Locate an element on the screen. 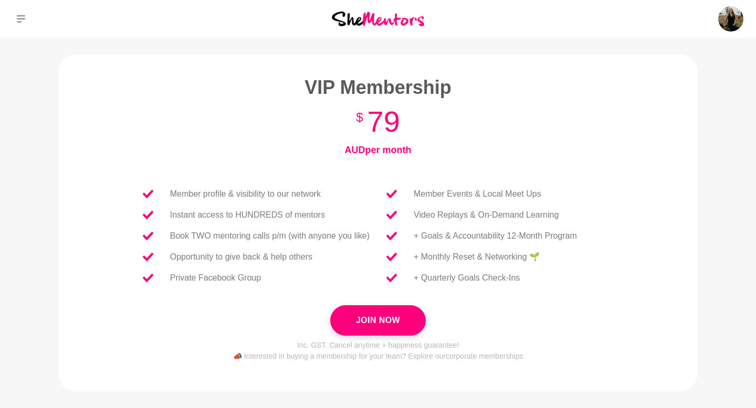  img: Jess Smithies is located at coordinates (731, 19).